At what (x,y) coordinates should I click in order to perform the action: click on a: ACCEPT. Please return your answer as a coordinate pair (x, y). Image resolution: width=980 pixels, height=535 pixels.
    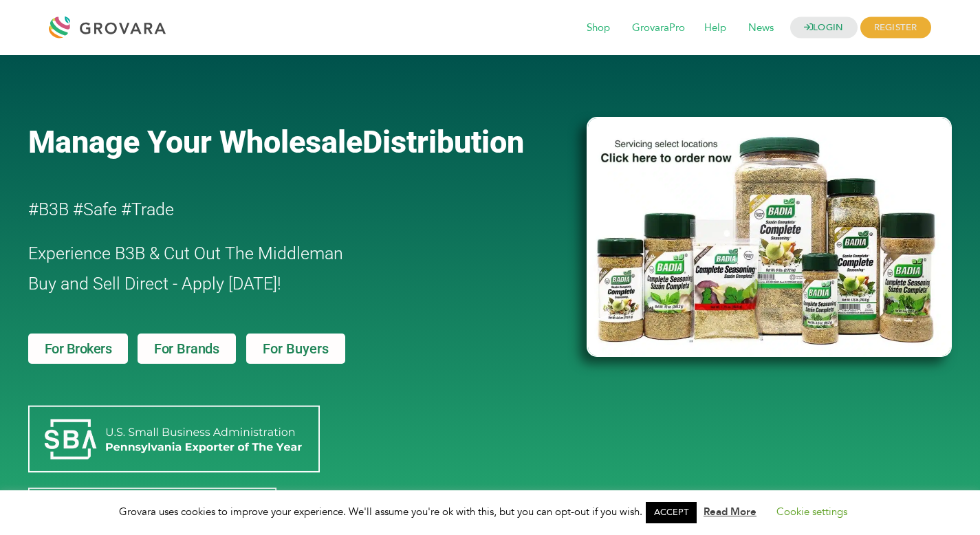
    Looking at the image, I should click on (671, 512).